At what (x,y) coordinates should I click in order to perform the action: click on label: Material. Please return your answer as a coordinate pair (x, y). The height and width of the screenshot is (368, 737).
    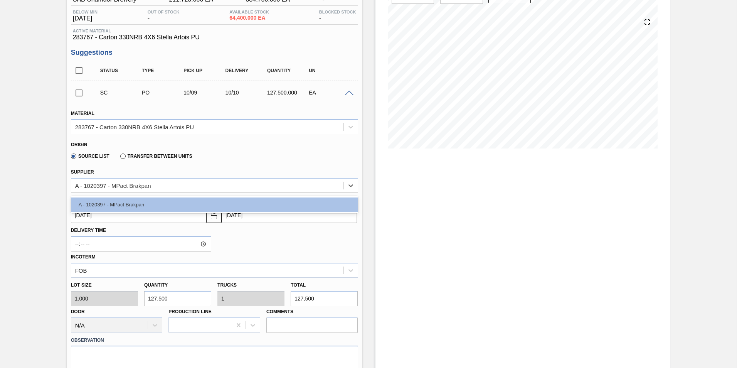
    Looking at the image, I should click on (82, 113).